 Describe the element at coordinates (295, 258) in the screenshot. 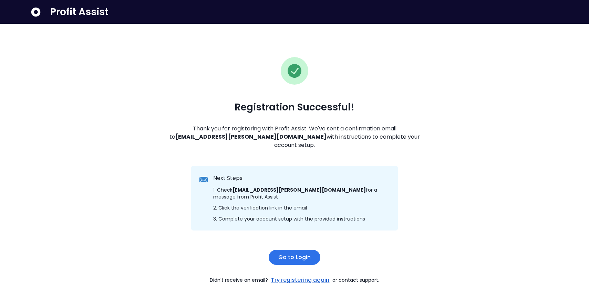

I see `button: Go to Login` at that location.